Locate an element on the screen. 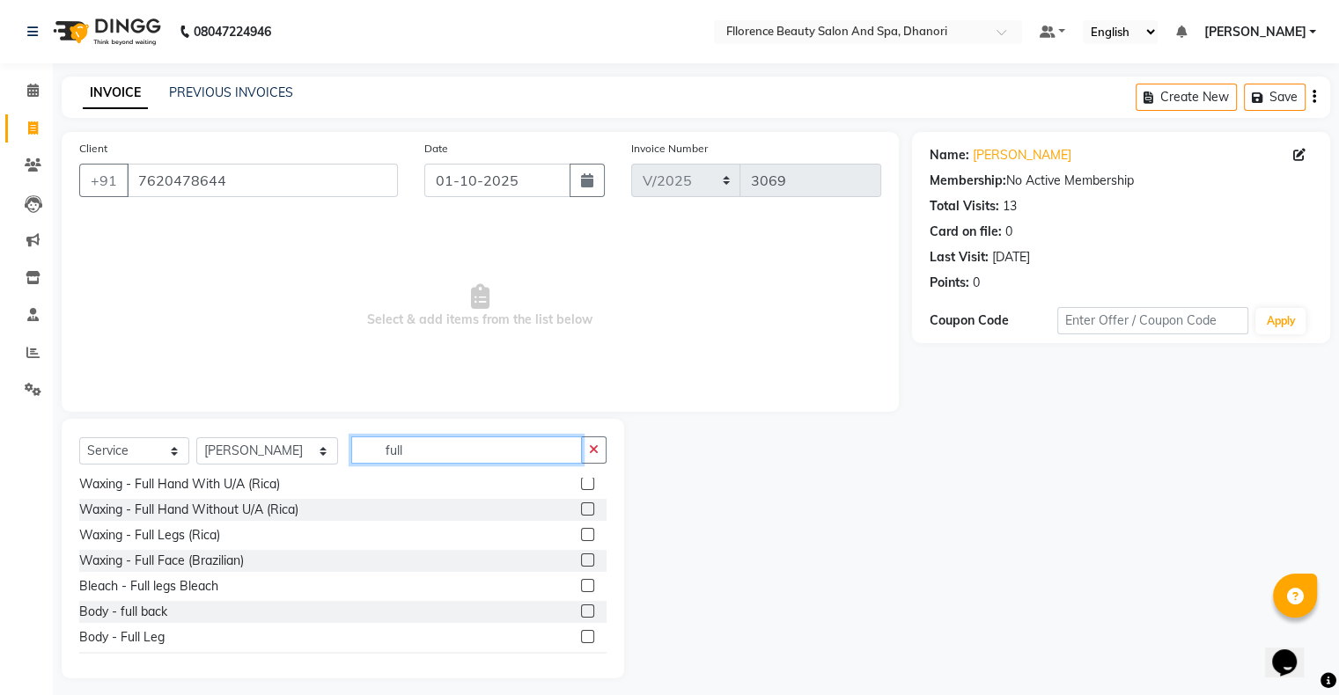  div: Last Visit: is located at coordinates (958, 257).